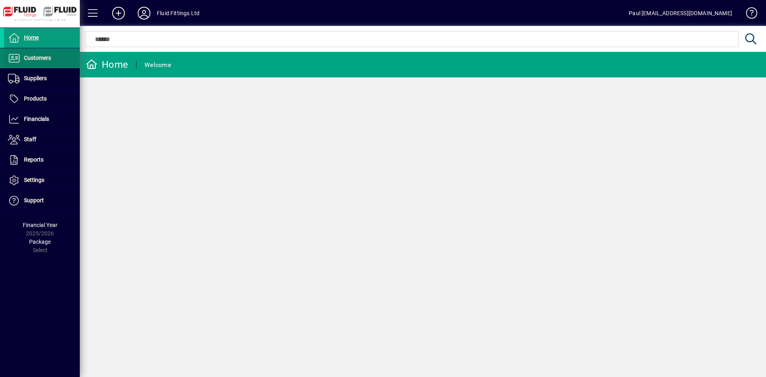 The height and width of the screenshot is (377, 766). What do you see at coordinates (748, 14) in the screenshot?
I see `a: Knowledge Base` at bounding box center [748, 14].